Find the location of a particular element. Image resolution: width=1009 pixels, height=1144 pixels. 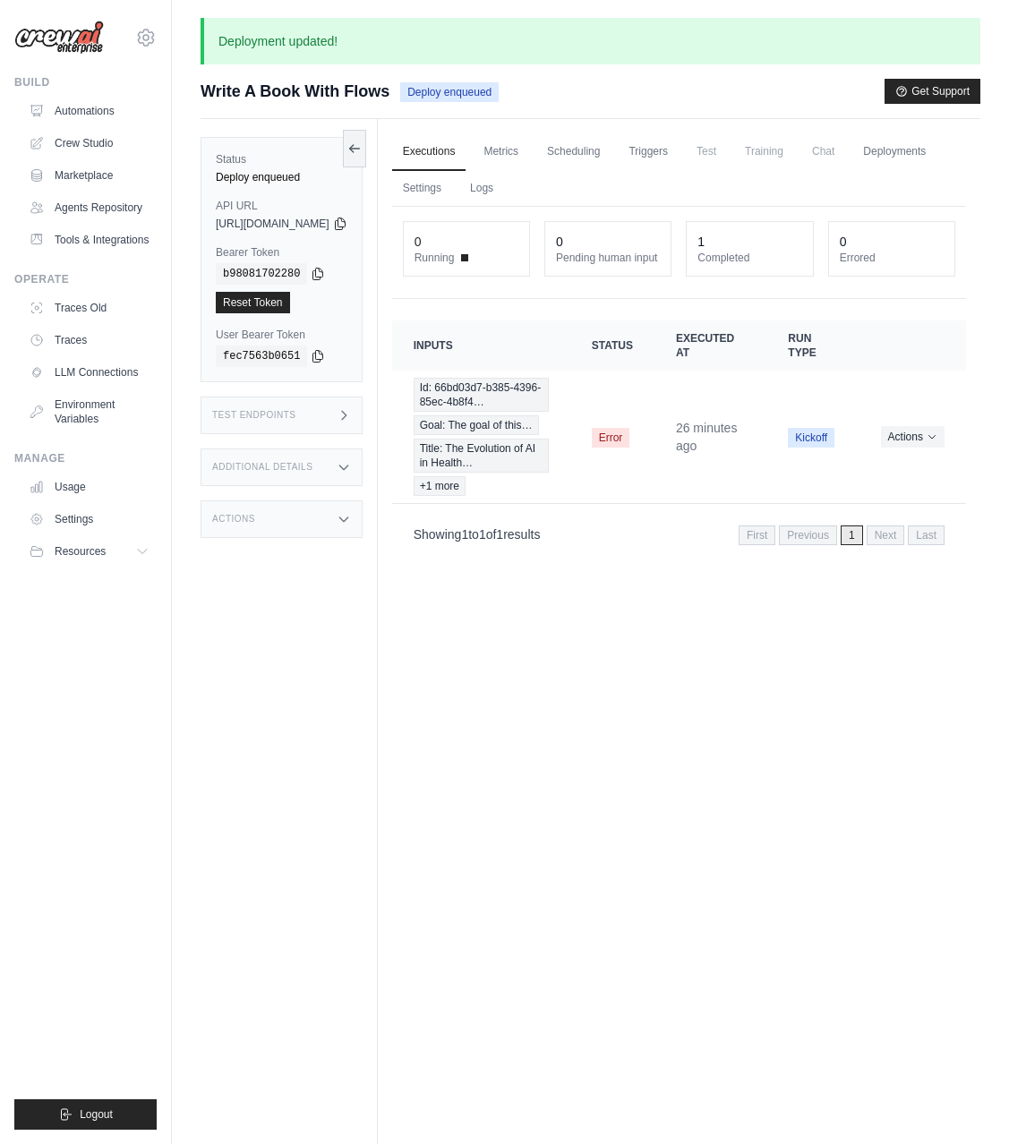

label: User Bearer Token is located at coordinates (281, 335).